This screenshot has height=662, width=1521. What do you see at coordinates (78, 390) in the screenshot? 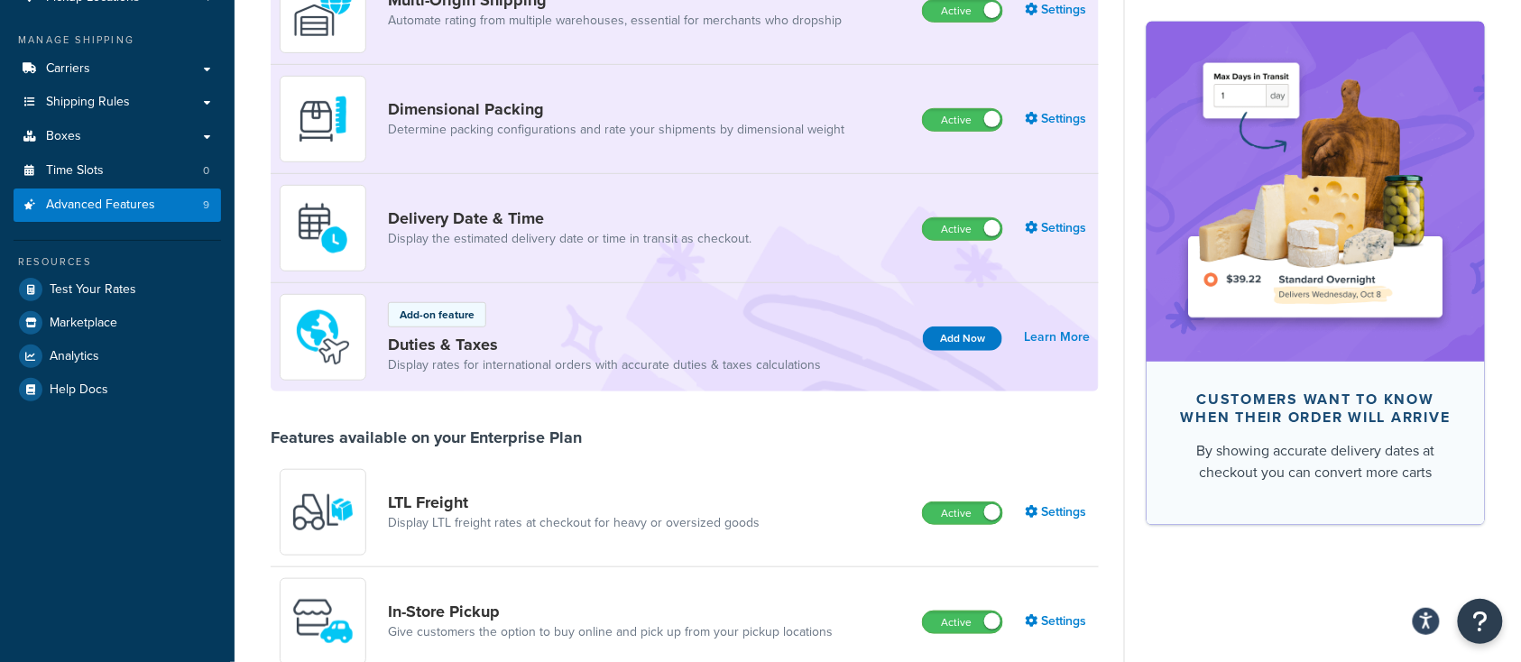
I see `span: Help Docs` at bounding box center [78, 390].